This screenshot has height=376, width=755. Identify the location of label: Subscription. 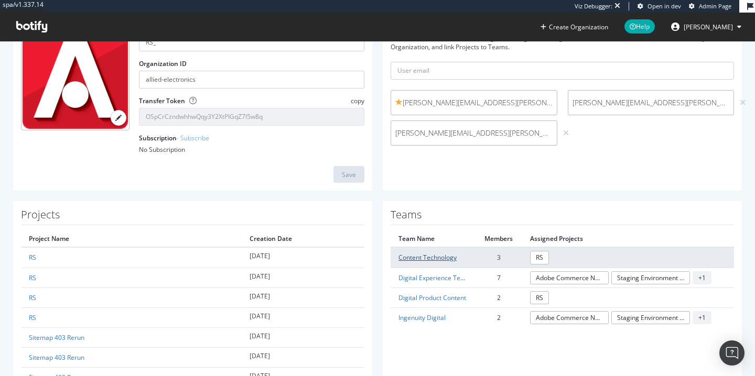
(174, 138).